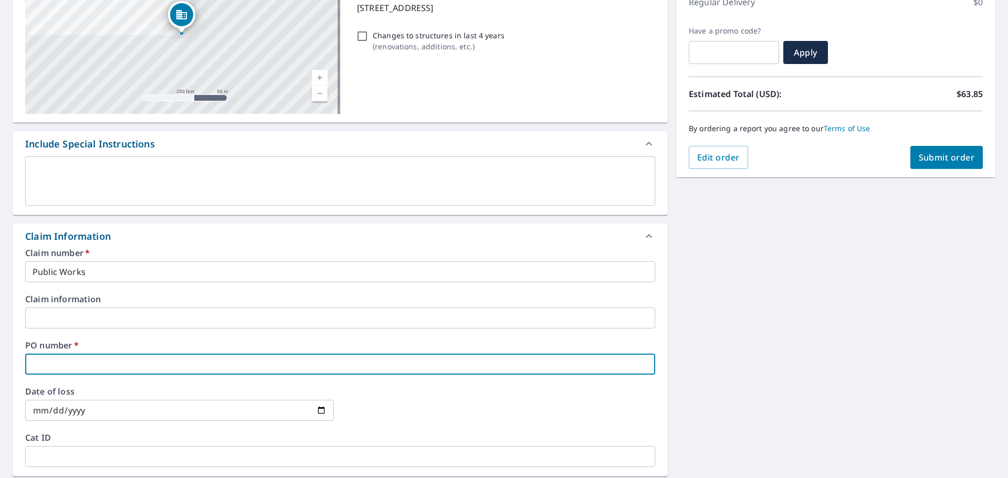 This screenshot has width=1008, height=478. Describe the element at coordinates (970, 94) in the screenshot. I see `p: $63.85` at that location.